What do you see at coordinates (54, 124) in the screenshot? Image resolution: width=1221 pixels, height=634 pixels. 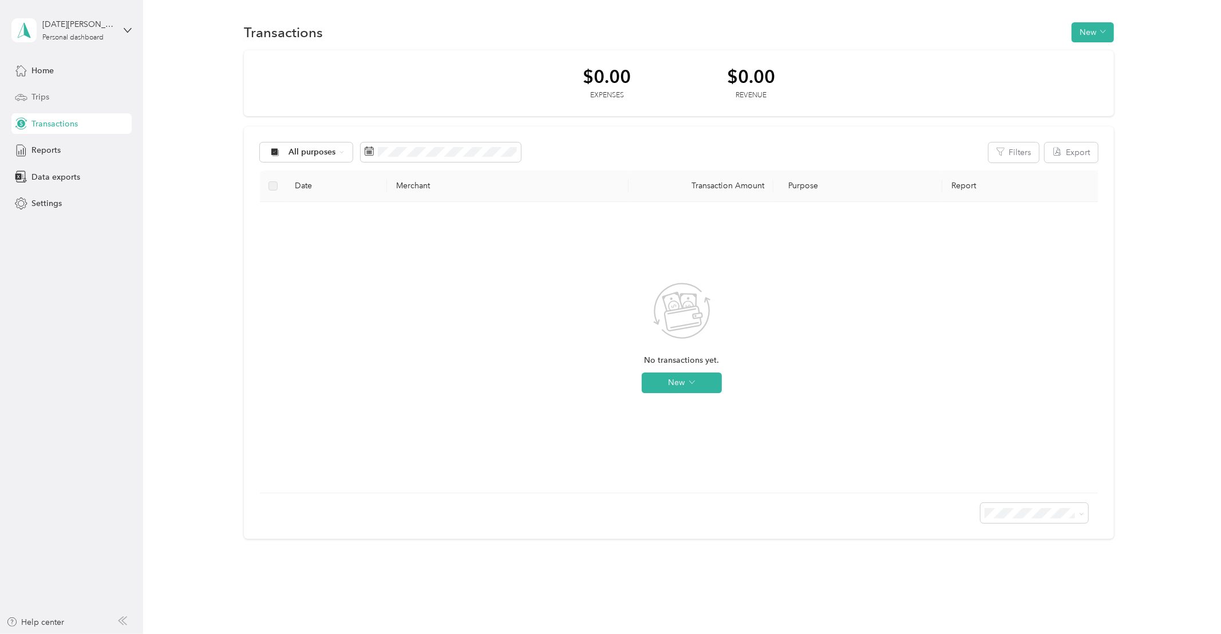 I see `span: Transactions` at bounding box center [54, 124].